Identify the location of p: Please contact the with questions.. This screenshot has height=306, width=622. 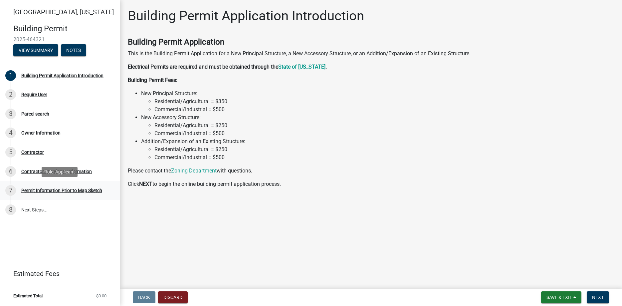
(371, 171).